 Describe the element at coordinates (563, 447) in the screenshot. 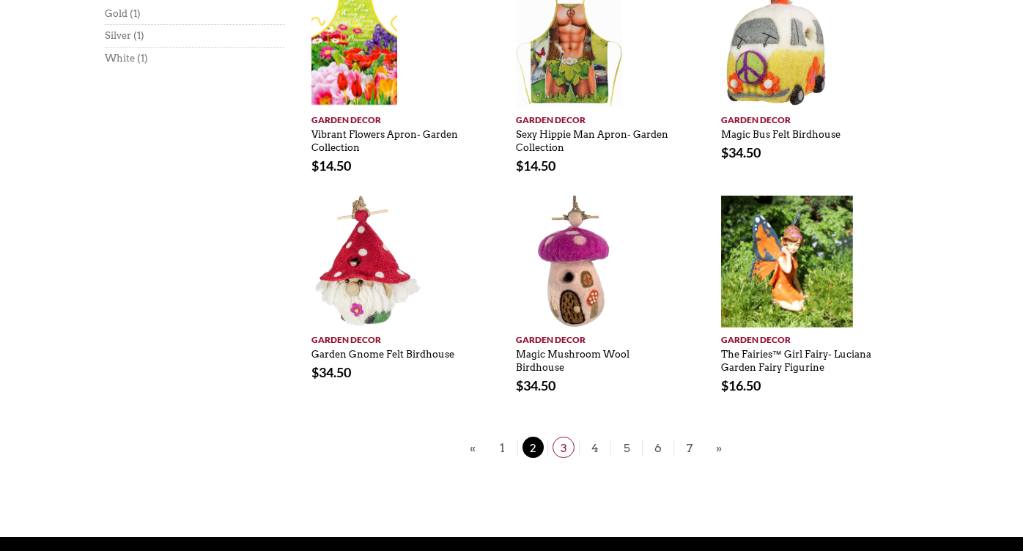

I see `span: 3` at that location.